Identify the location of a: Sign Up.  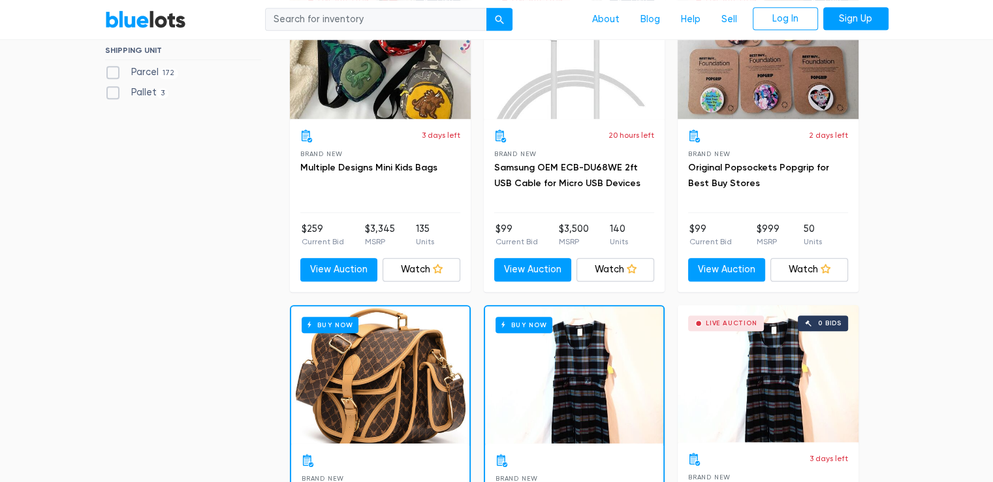
(856, 19).